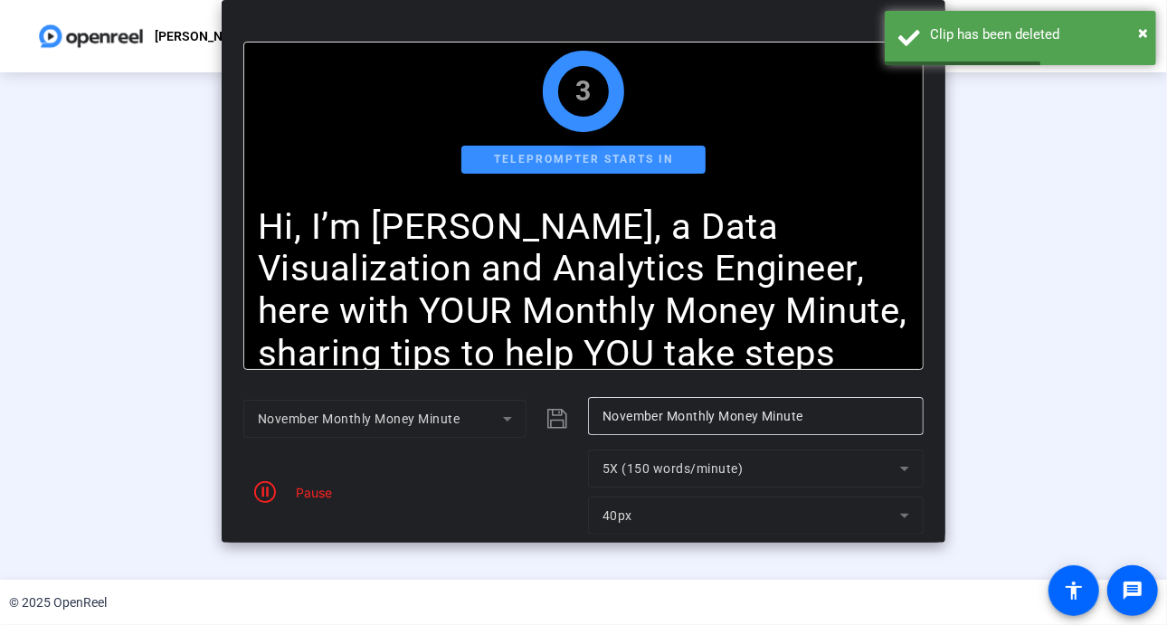 This screenshot has height=625, width=1167. What do you see at coordinates (583, 159) in the screenshot?
I see `div: Teleprompter starts in` at bounding box center [583, 159].